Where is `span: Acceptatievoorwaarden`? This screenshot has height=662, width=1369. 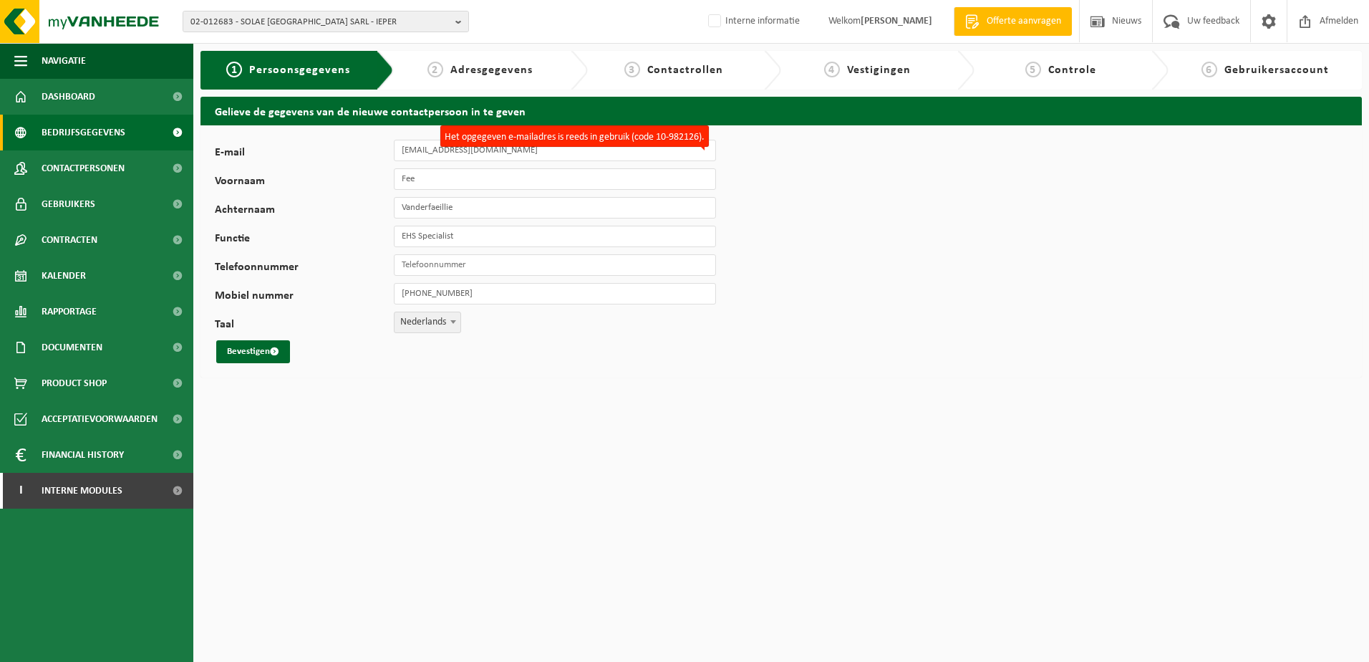
span: Acceptatievoorwaarden is located at coordinates (100, 419).